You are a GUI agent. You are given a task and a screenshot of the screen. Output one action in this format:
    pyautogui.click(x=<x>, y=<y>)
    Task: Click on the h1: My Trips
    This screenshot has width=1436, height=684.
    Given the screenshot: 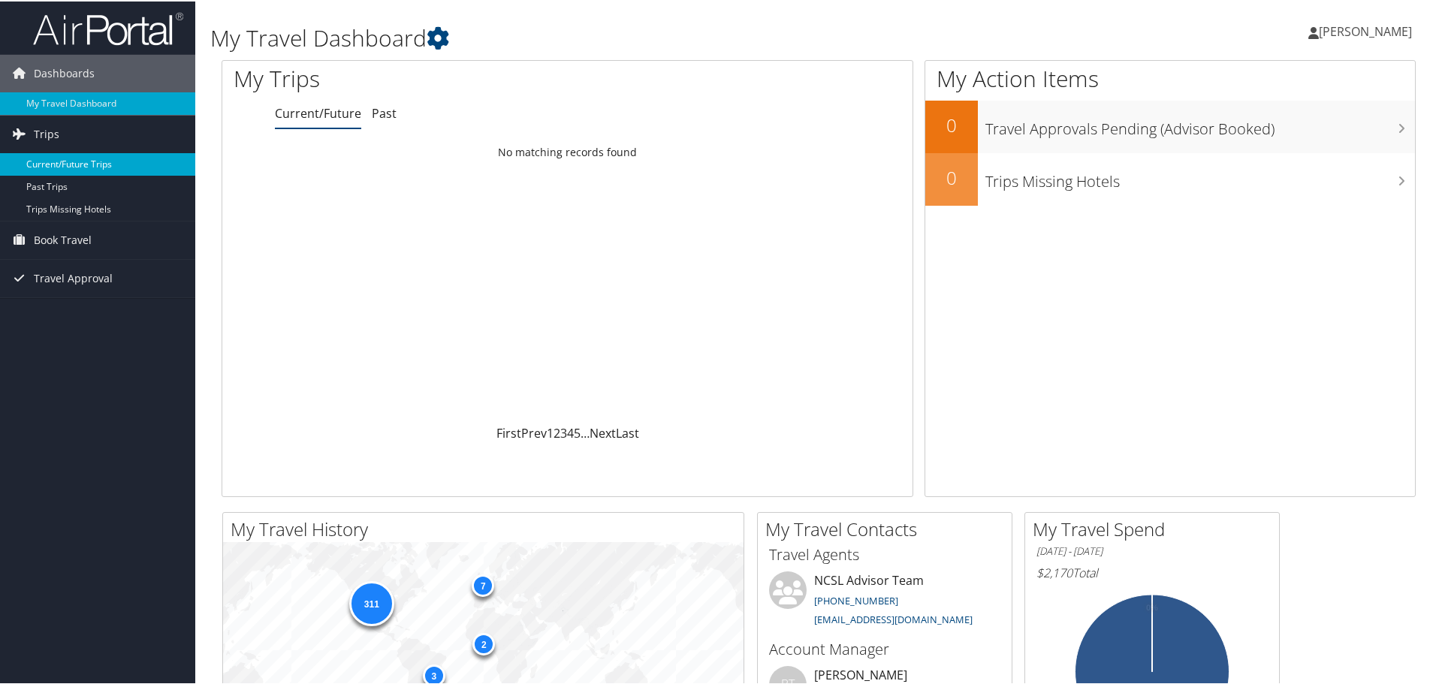 What is the action you would take?
    pyautogui.click(x=424, y=77)
    